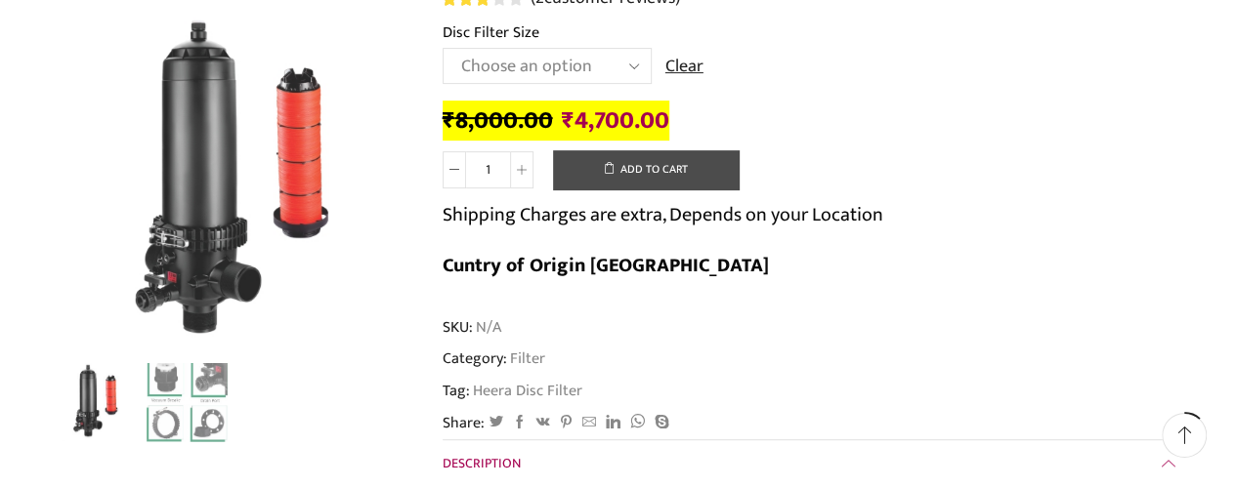 Image resolution: width=1236 pixels, height=487 pixels. What do you see at coordinates (662, 215) in the screenshot?
I see `p: Shipping Charges are extra, Depends on your Location` at bounding box center [662, 215].